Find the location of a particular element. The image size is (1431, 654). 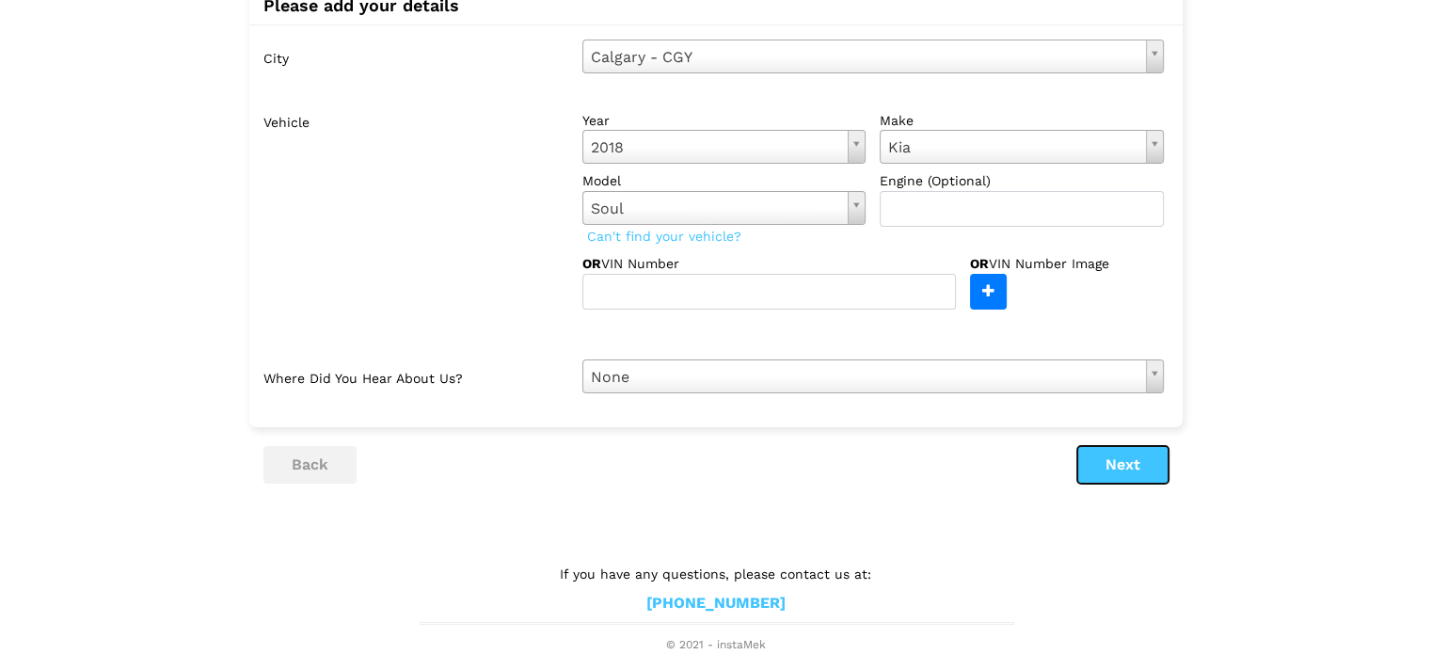

label: Where did you hear about us? is located at coordinates (416, 376).